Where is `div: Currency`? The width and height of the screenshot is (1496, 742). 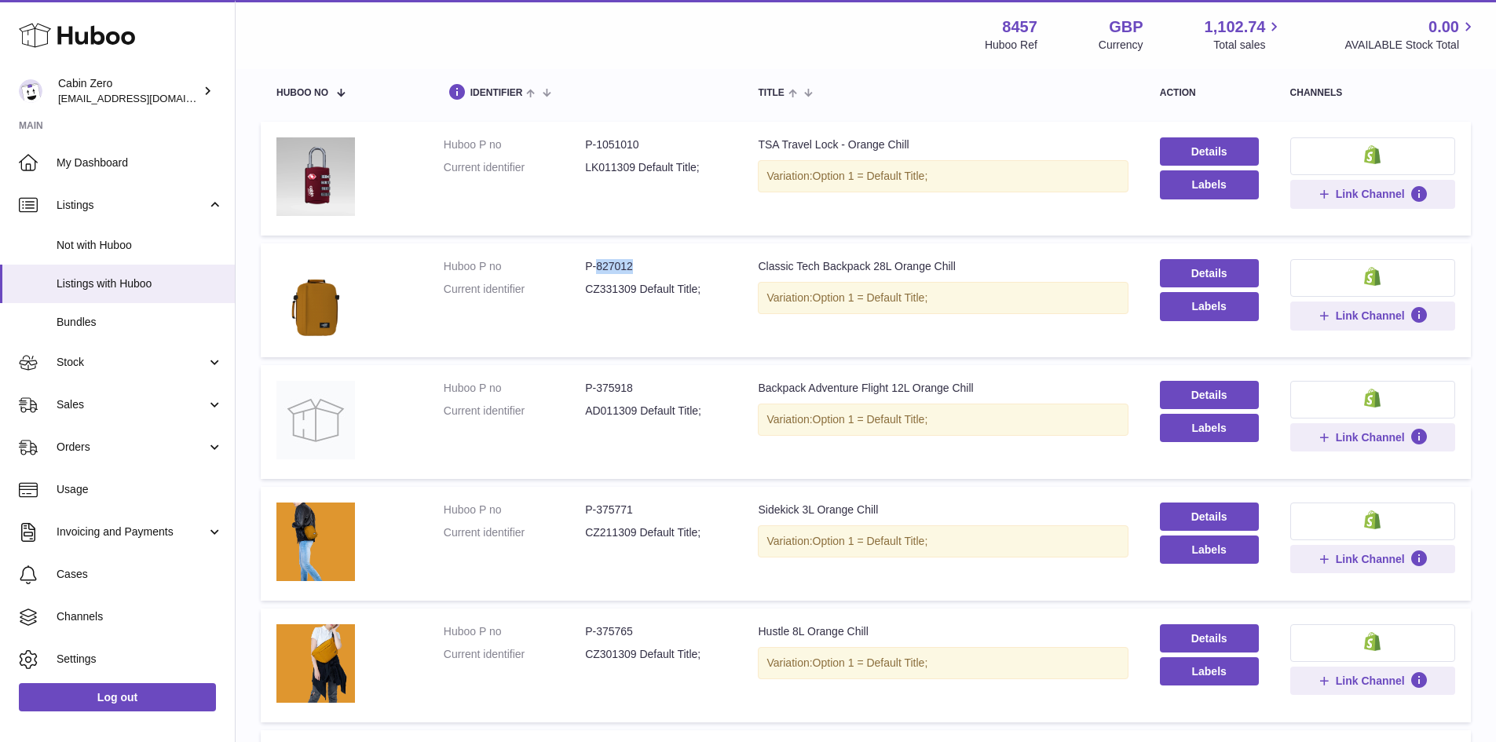
div: Currency is located at coordinates (1121, 45).